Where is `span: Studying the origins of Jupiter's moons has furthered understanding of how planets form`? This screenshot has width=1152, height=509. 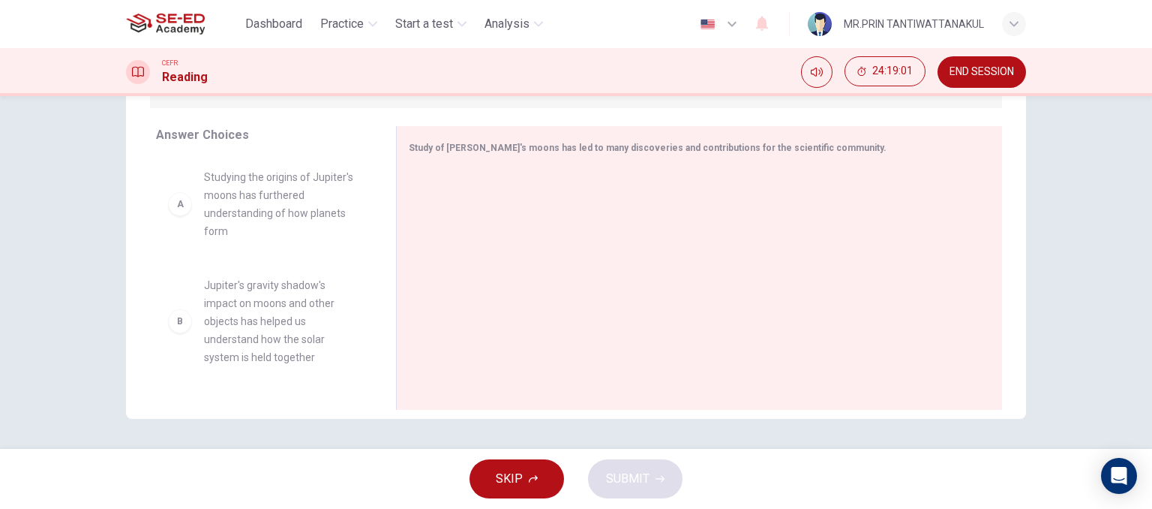 span: Studying the origins of Jupiter's moons has furthered understanding of how planets form is located at coordinates (282, 204).